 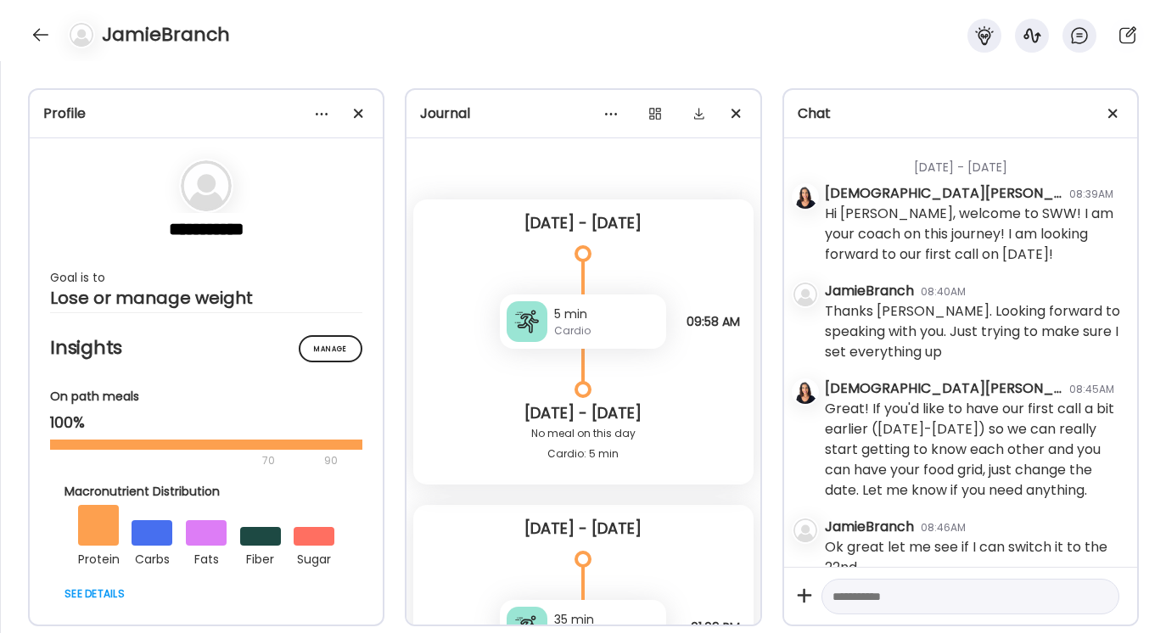 What do you see at coordinates (607, 331) in the screenshot?
I see `div: Cardio` at bounding box center [607, 331].